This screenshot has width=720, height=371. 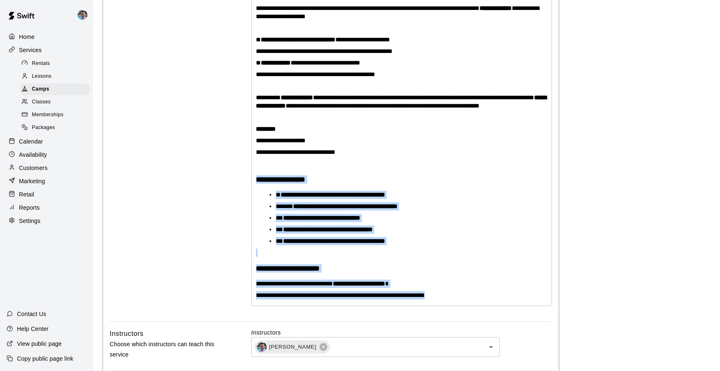 I want to click on a: Rentals, so click(x=56, y=63).